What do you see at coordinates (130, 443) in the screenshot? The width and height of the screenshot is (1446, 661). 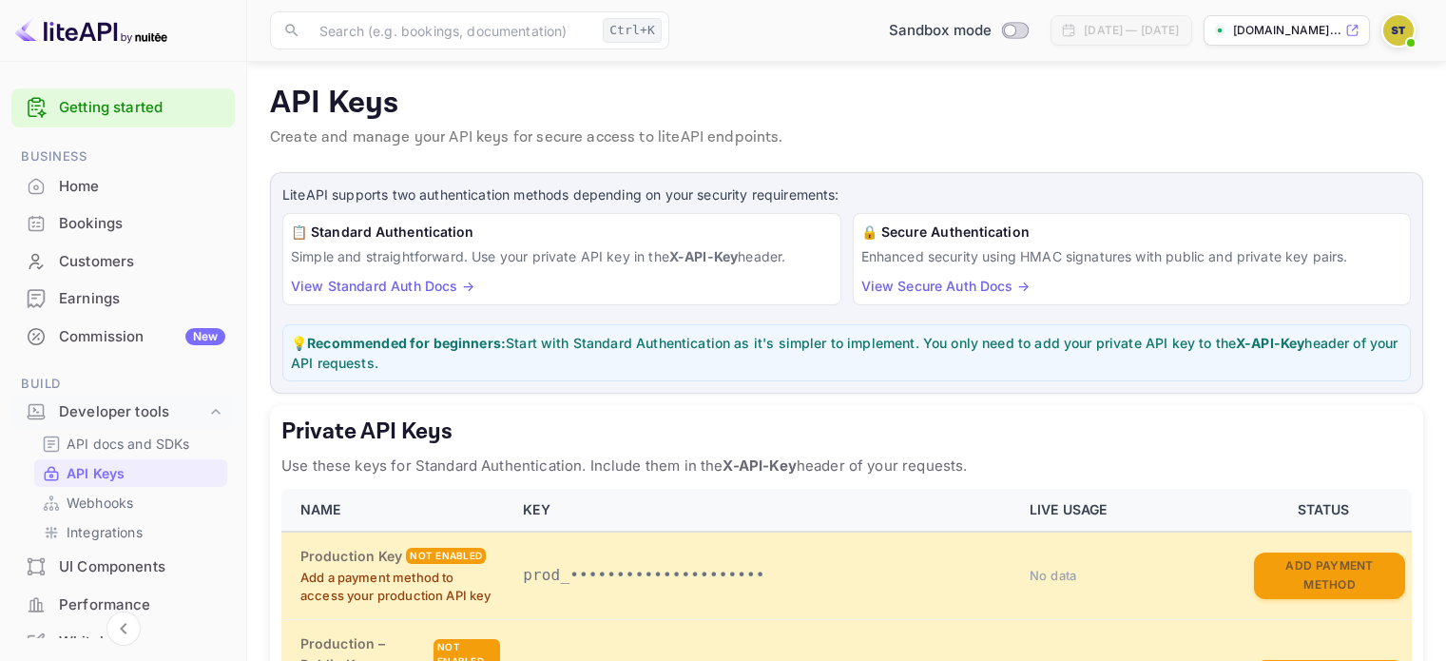 I see `a: API docs and SDKs` at bounding box center [130, 443].